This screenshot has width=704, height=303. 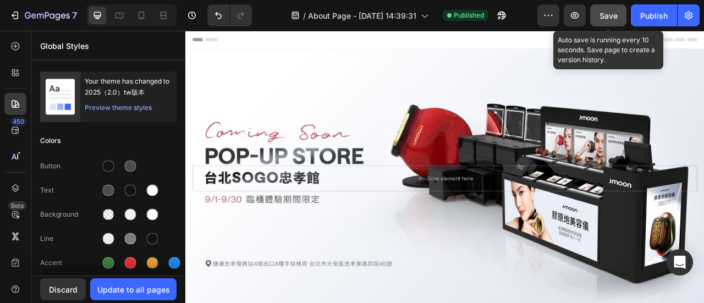 I want to click on div: Open Intercom Messenger, so click(x=679, y=262).